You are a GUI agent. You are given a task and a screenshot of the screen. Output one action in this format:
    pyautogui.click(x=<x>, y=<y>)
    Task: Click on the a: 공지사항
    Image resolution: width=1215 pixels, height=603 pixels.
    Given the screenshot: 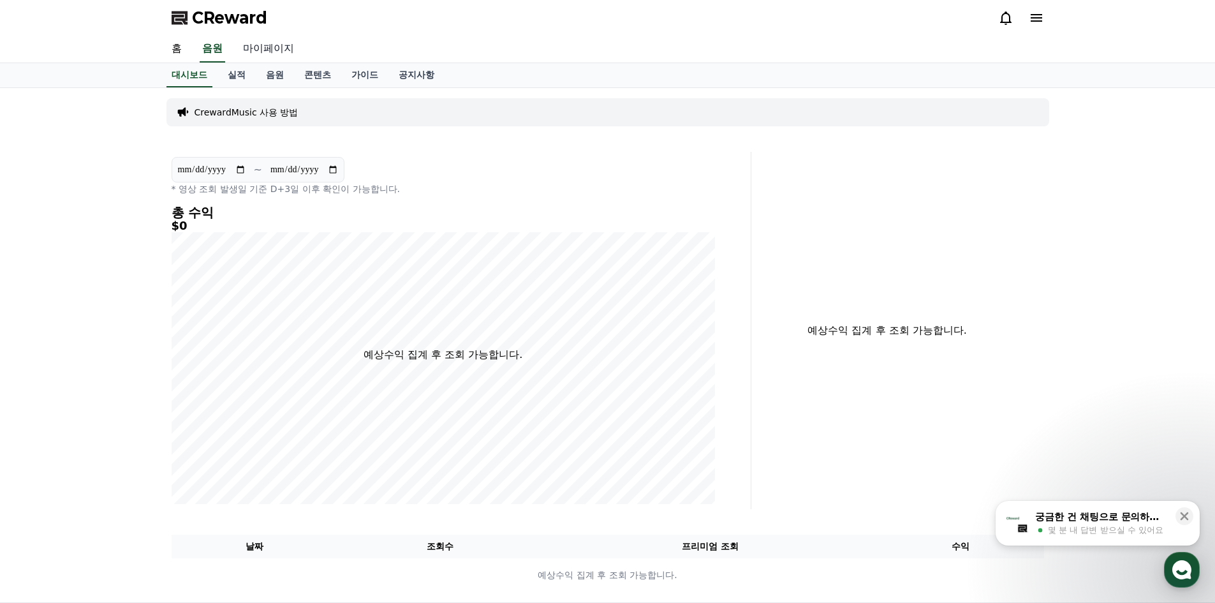 What is the action you would take?
    pyautogui.click(x=416, y=75)
    